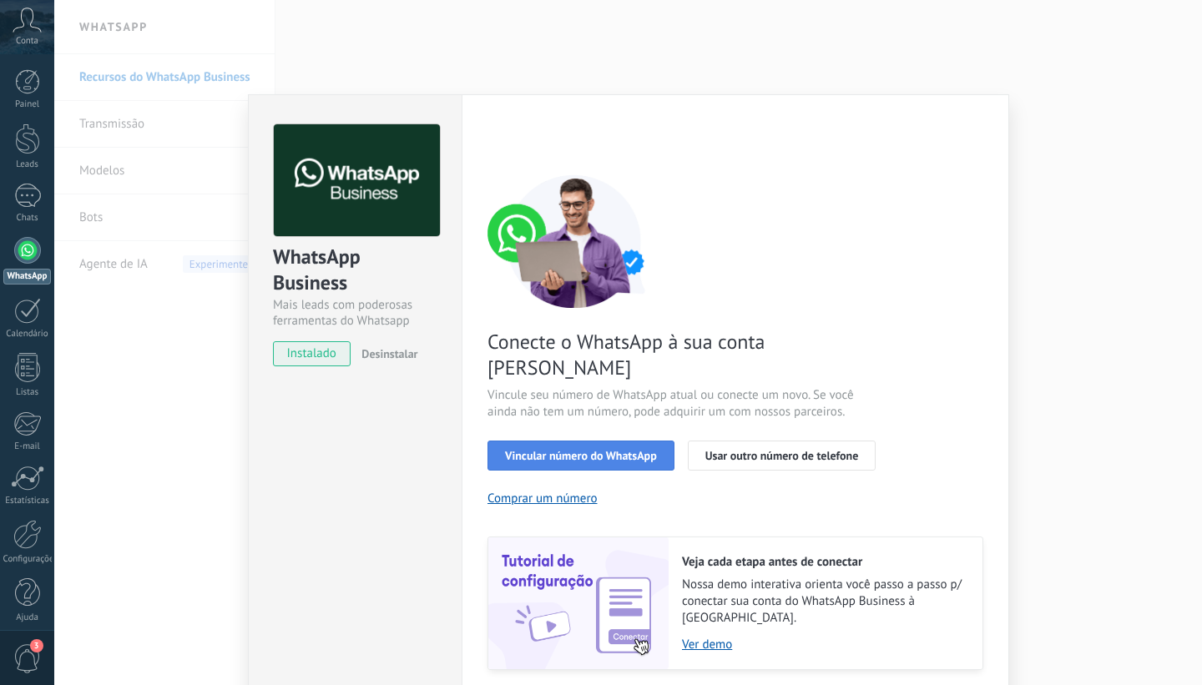 This screenshot has height=685, width=1202. What do you see at coordinates (311, 354) in the screenshot?
I see `span: instalado` at bounding box center [311, 354].